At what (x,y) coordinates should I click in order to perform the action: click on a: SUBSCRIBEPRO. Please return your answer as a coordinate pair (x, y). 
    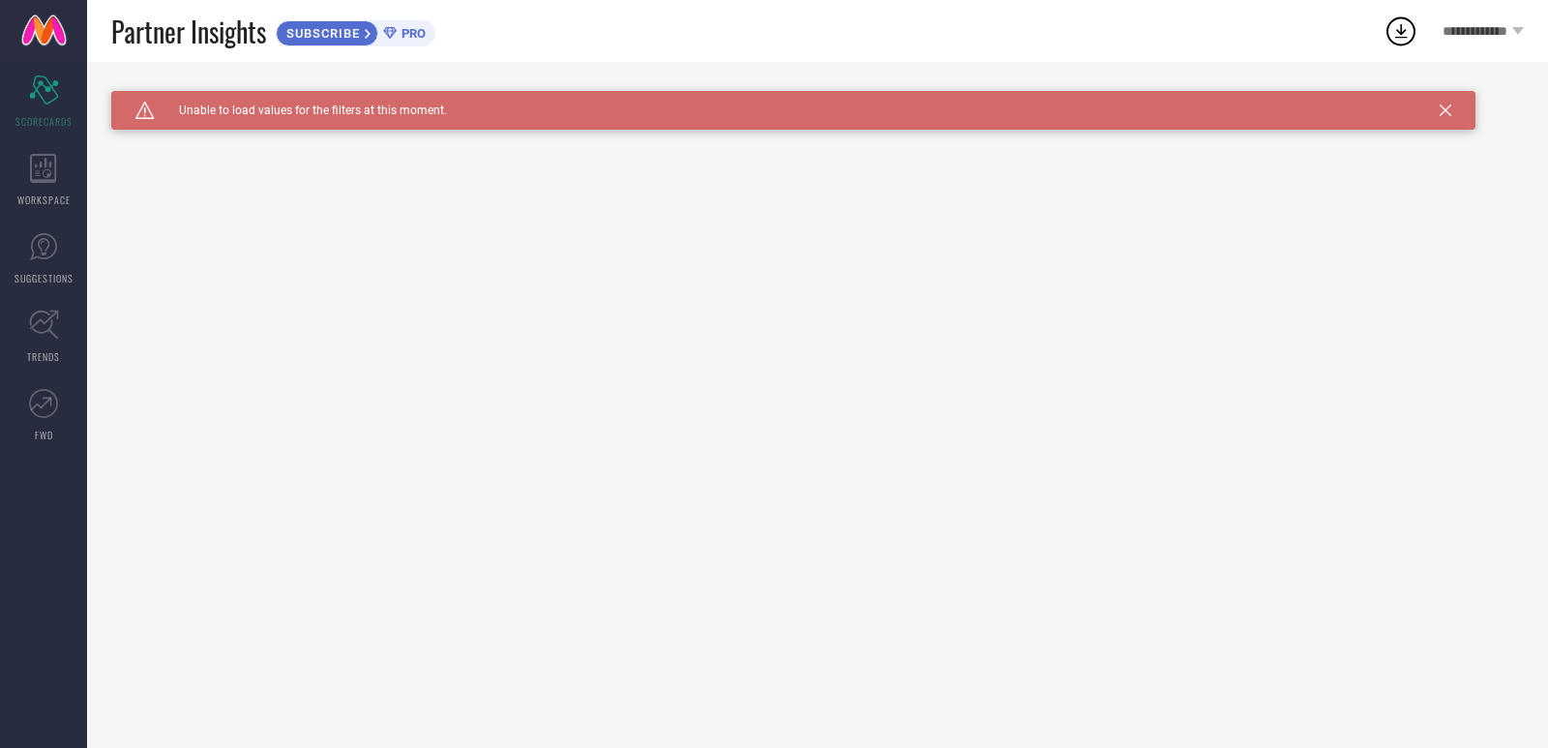
    Looking at the image, I should click on (355, 31).